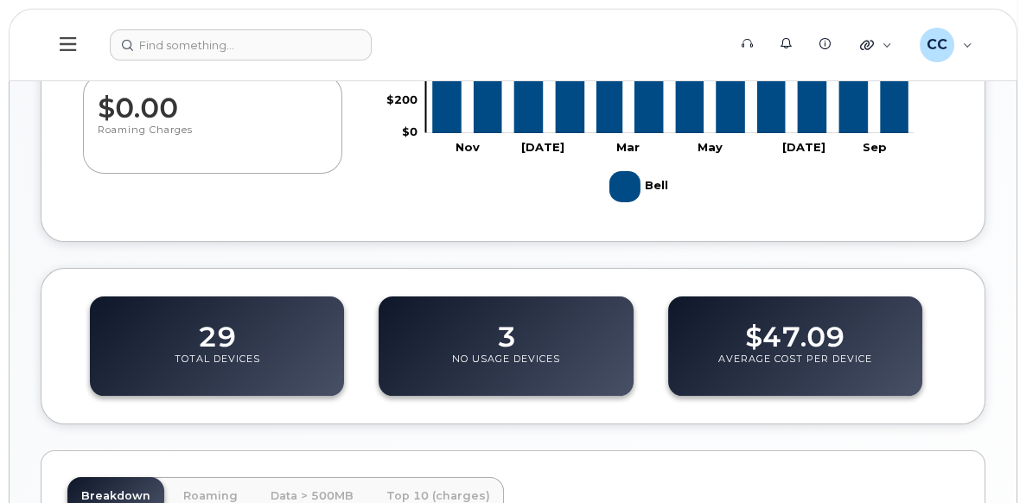 The height and width of the screenshot is (503, 1026). Describe the element at coordinates (641, 187) in the screenshot. I see `g: Bell` at that location.